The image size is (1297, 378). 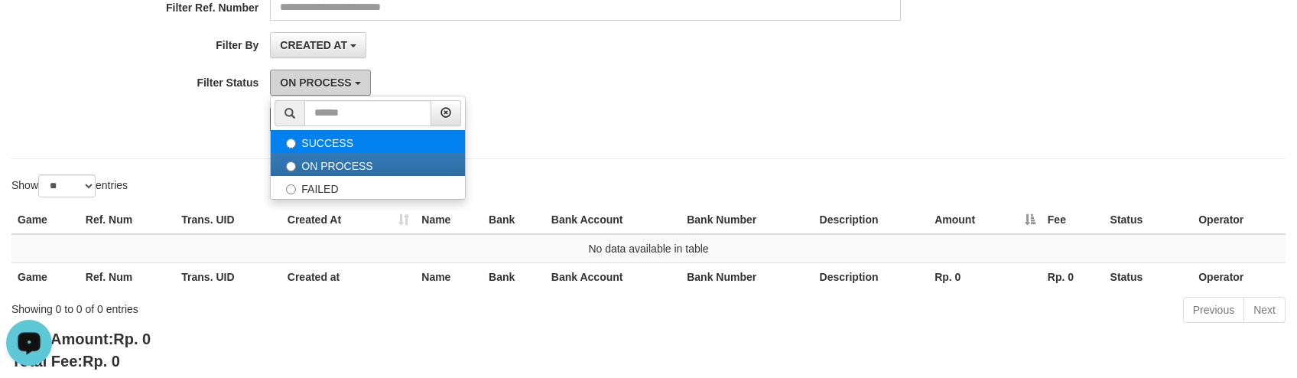 What do you see at coordinates (368, 164) in the screenshot?
I see `label: ON PROCESS` at bounding box center [368, 164].